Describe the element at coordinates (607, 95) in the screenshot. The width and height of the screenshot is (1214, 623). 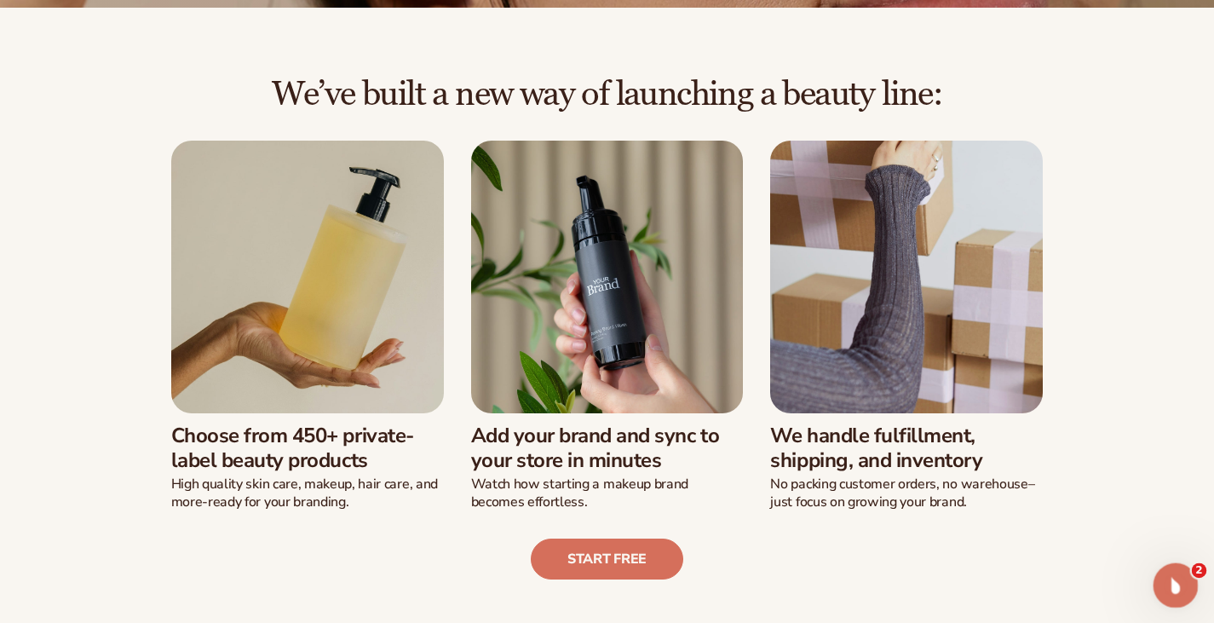
I see `h2: We’ve built a new way of launching a beauty line:` at that location.